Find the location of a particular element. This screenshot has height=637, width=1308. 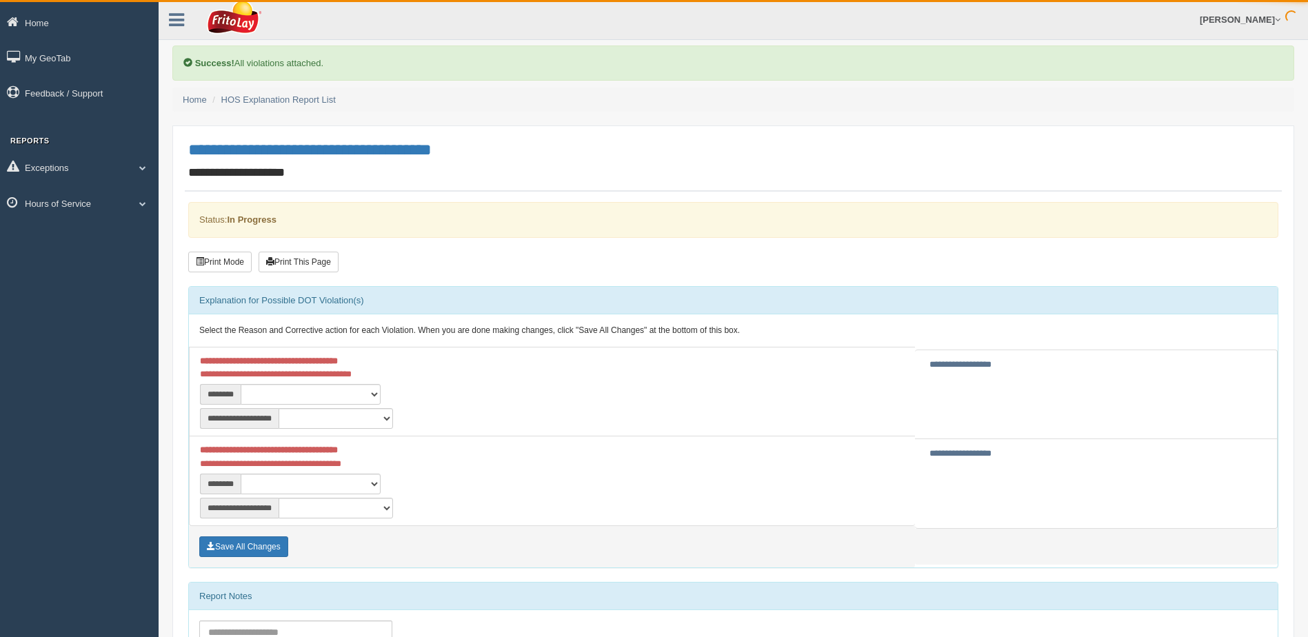

div: Select the Reason and Corrective action for each Violation. When you are done making changes, cli... is located at coordinates (733, 331).